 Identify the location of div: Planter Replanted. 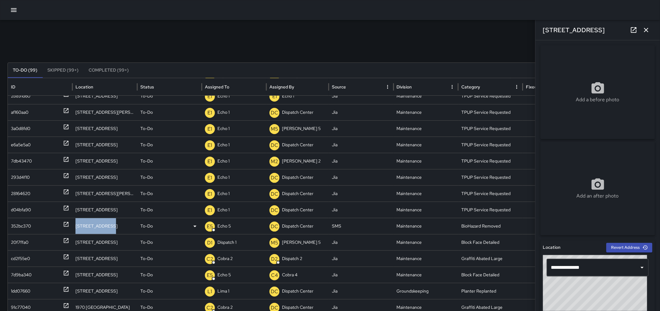
(491, 291).